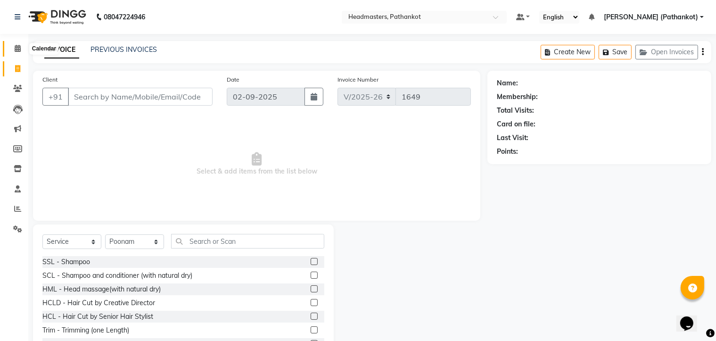 The image size is (716, 341). Describe the element at coordinates (86, 330) in the screenshot. I see `div: Trim - Trimming (one Length)` at that location.